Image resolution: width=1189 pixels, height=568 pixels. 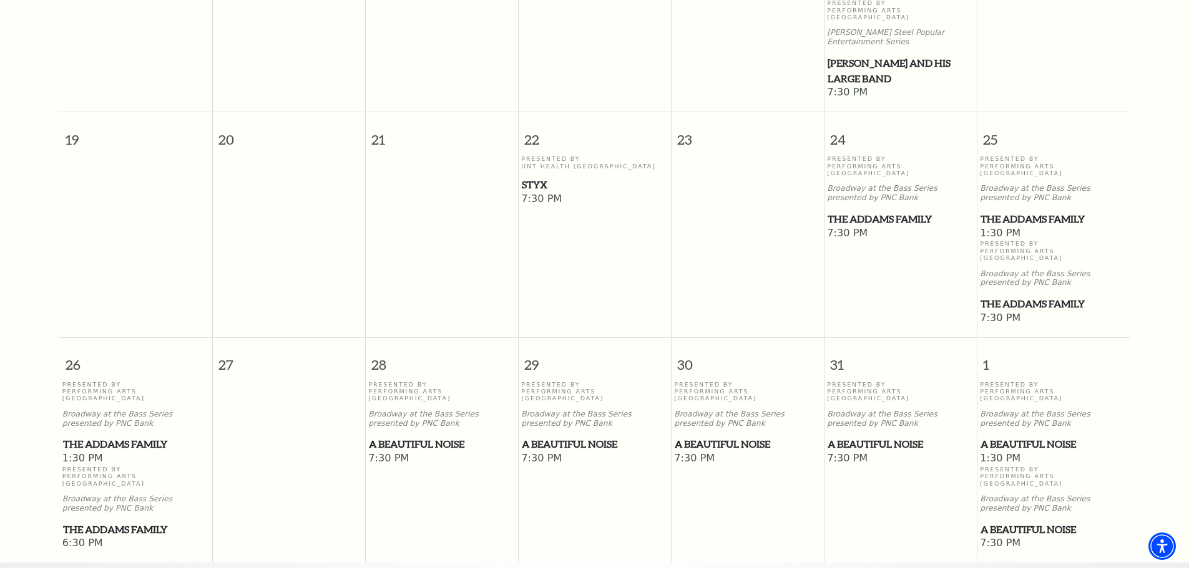 I want to click on span: 31, so click(x=900, y=359).